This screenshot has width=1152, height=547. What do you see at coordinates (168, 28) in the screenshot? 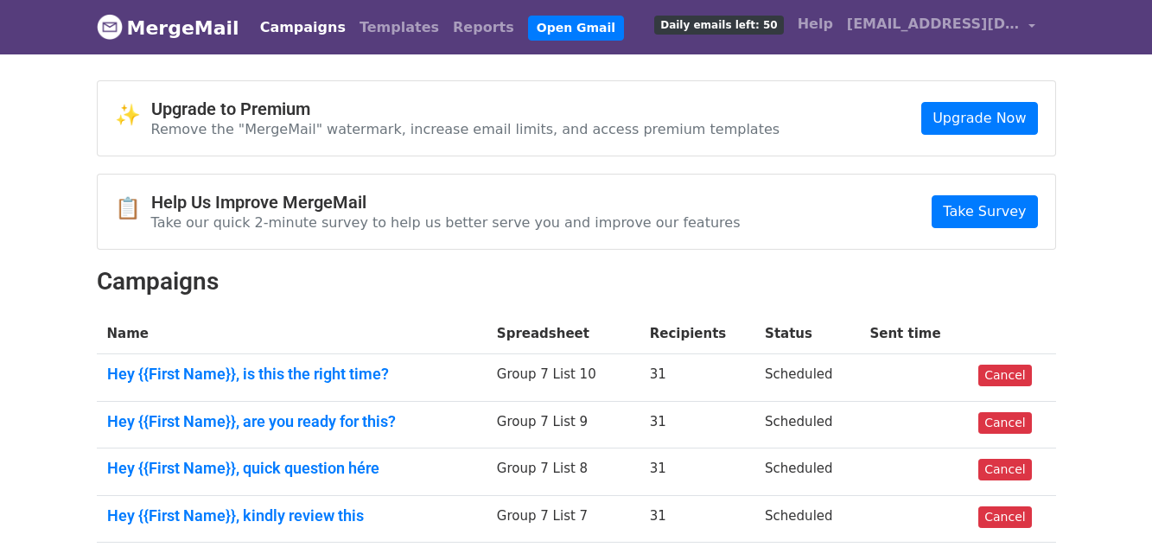
I see `a: MergeMail` at bounding box center [168, 28].